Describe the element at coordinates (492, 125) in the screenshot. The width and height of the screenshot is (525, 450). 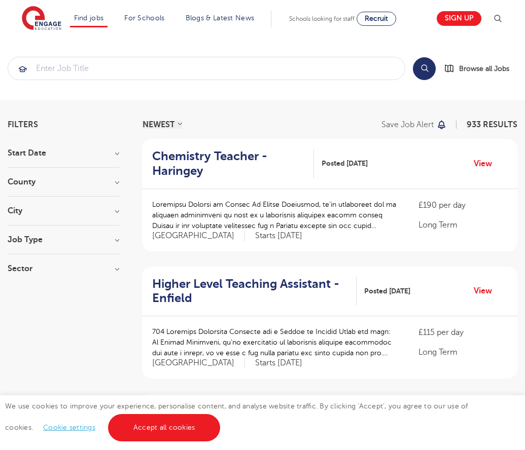
I see `span: 933 RESULTS` at that location.